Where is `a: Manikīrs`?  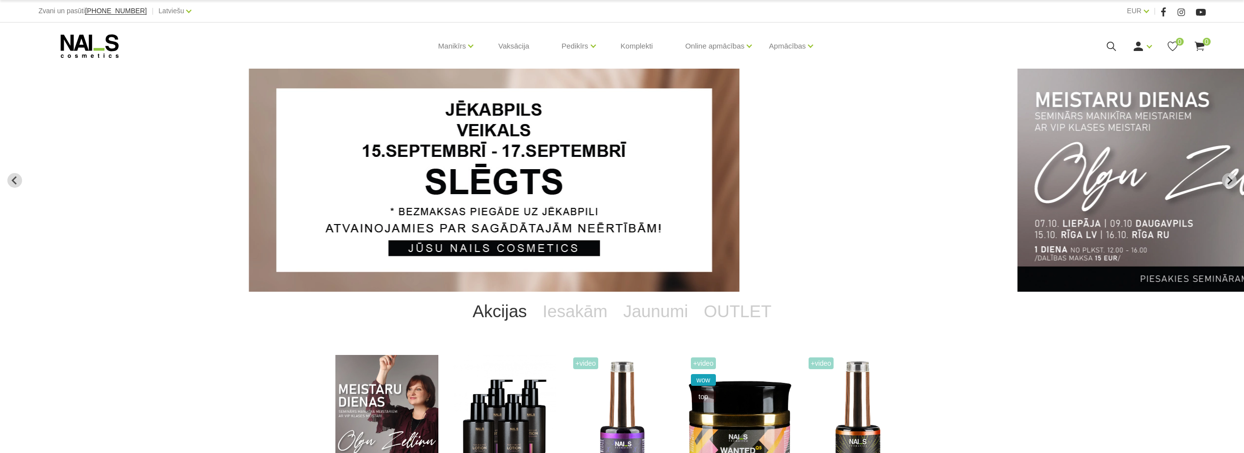 a: Manikīrs is located at coordinates (452, 46).